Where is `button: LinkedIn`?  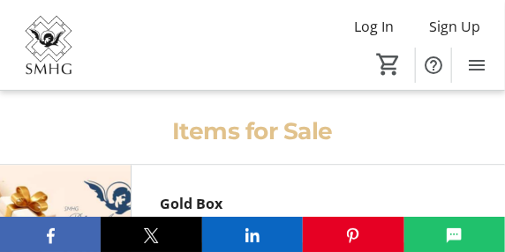 button: LinkedIn is located at coordinates (252, 235).